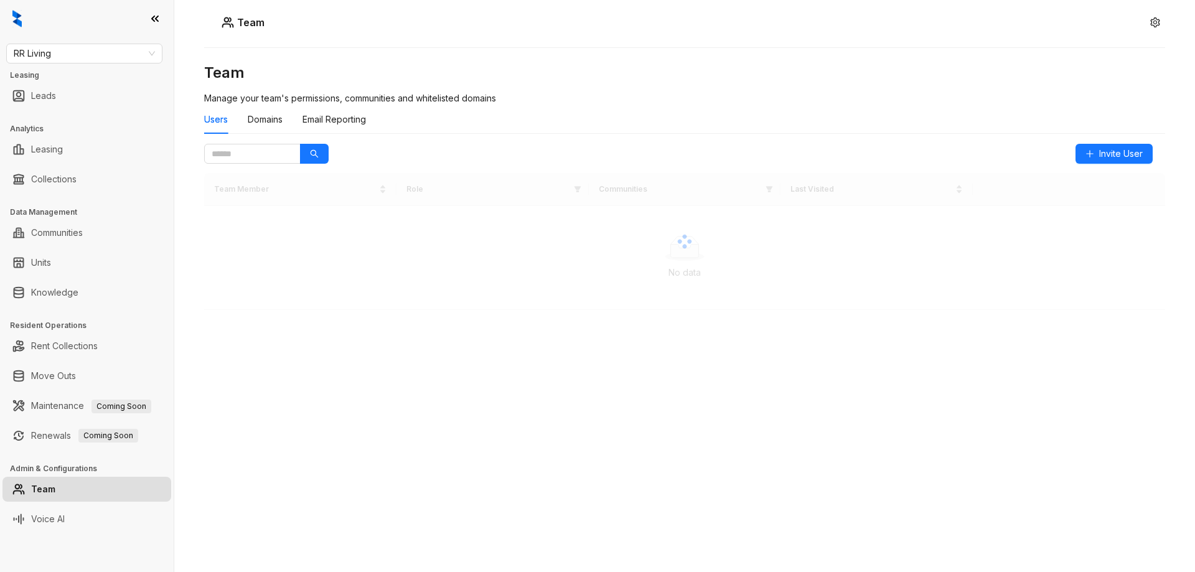  I want to click on h5: Team, so click(249, 22).